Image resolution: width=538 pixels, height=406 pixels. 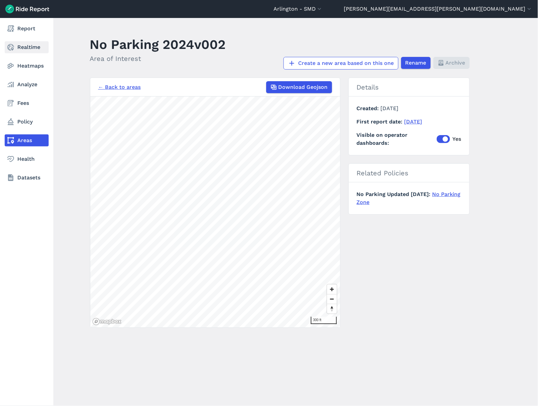 I want to click on a: ← Back to areas, so click(x=120, y=87).